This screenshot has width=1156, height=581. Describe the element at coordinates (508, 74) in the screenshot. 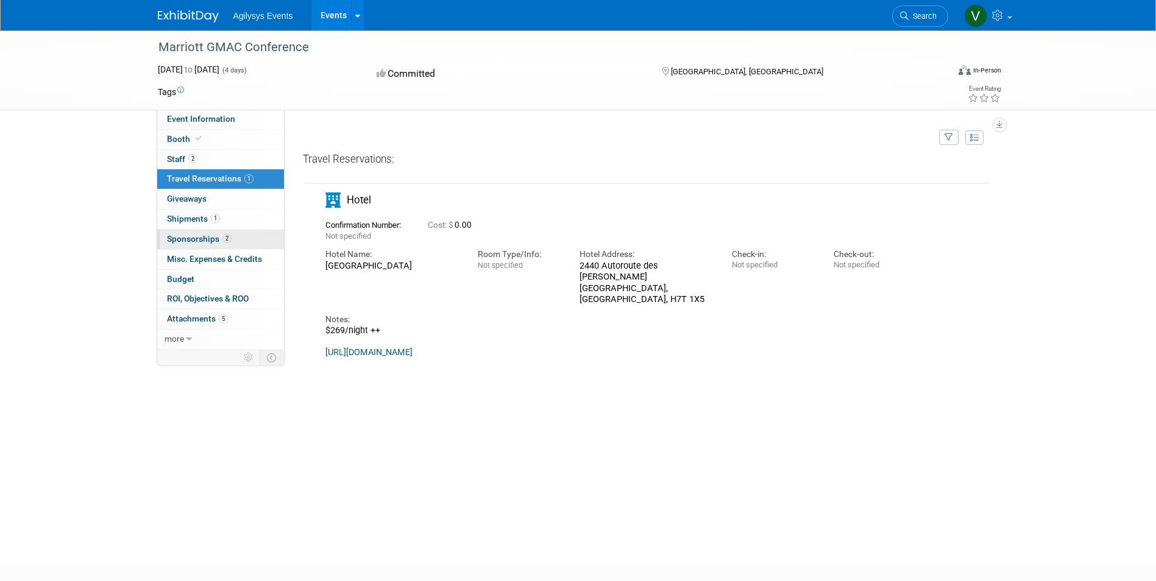

I see `div: Committed` at that location.